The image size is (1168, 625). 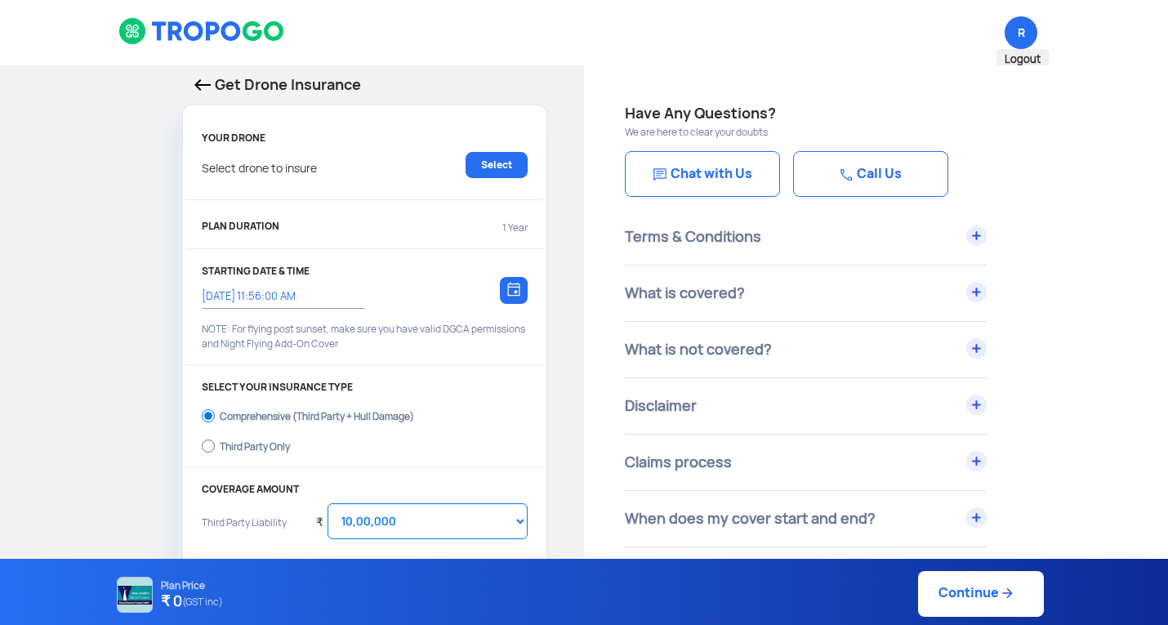 I want to click on p: Third Party Liability, so click(x=252, y=533).